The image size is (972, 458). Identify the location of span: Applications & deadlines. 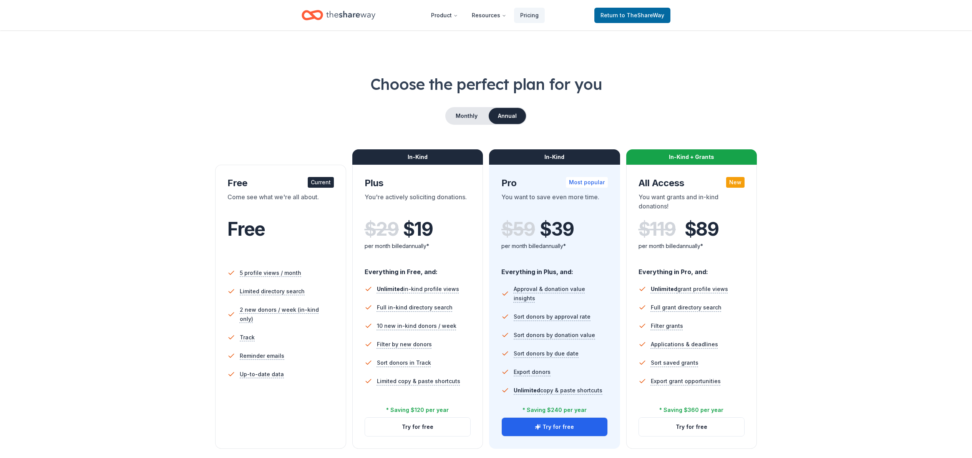
(684, 345).